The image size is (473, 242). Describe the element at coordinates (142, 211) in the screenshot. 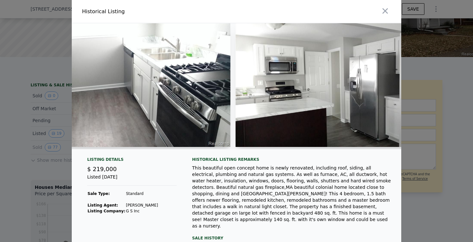

I see `td: G S Inc` at that location.